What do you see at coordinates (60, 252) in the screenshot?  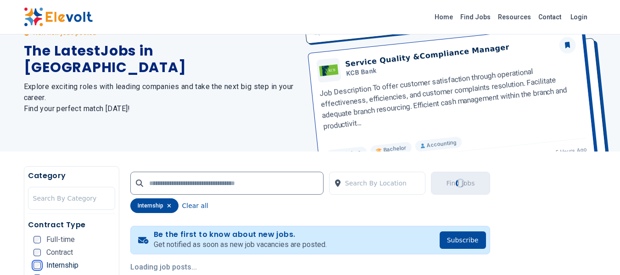 I see `span: Contract` at bounding box center [60, 252].